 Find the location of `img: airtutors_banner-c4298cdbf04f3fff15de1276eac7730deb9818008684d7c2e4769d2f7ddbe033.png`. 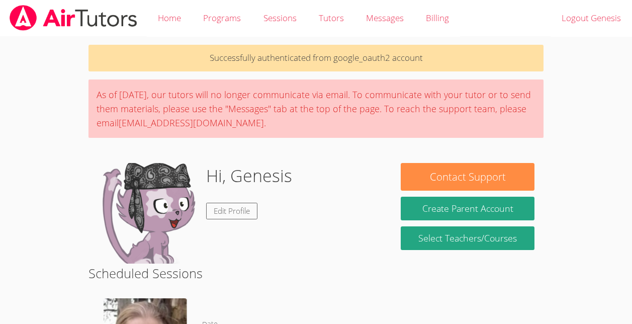

img: airtutors_banner-c4298cdbf04f3fff15de1276eac7730deb9818008684d7c2e4769d2f7ddbe033.png is located at coordinates (73, 18).